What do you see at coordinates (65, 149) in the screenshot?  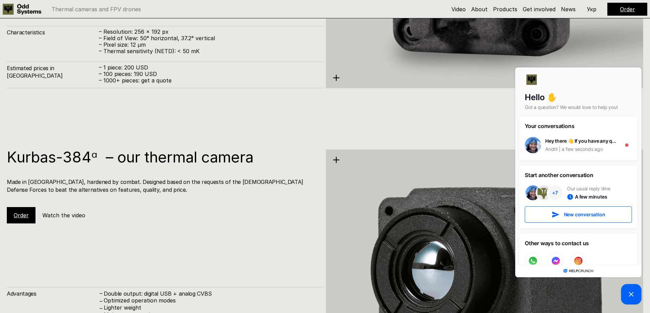 I see `button: New conversation` at bounding box center [65, 149].